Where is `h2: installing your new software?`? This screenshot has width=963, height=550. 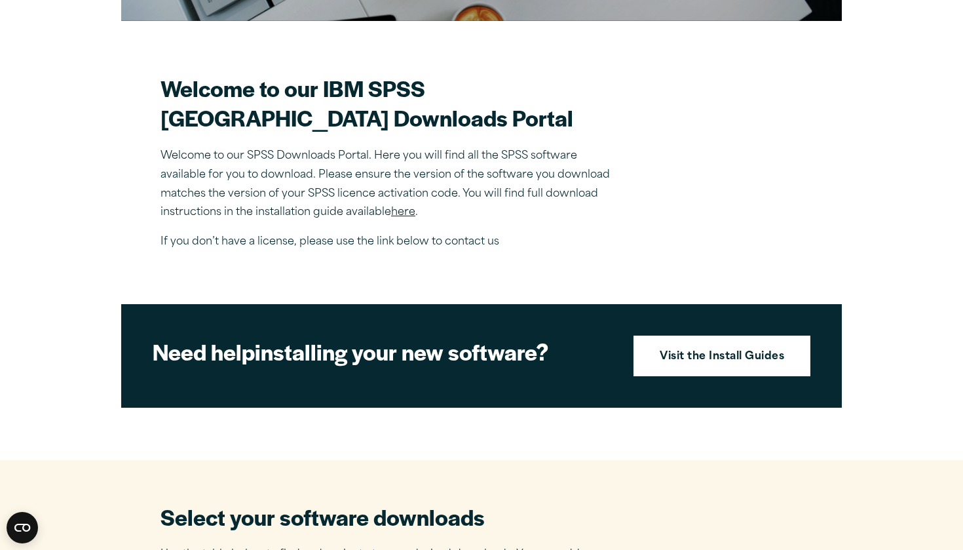 h2: installing your new software? is located at coordinates (382, 351).